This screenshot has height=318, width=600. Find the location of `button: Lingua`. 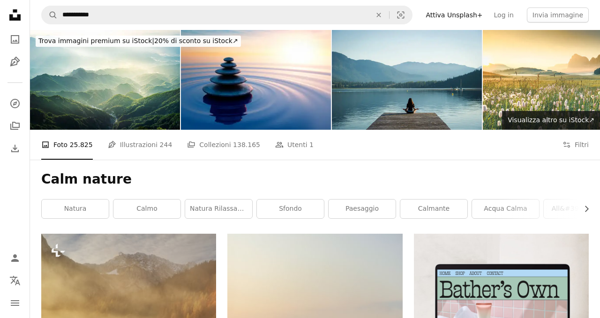

button: Lingua is located at coordinates (15, 281).